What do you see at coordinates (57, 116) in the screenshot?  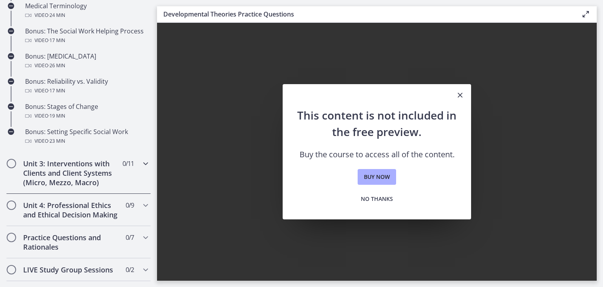 I see `span: · 19 min` at bounding box center [57, 116].